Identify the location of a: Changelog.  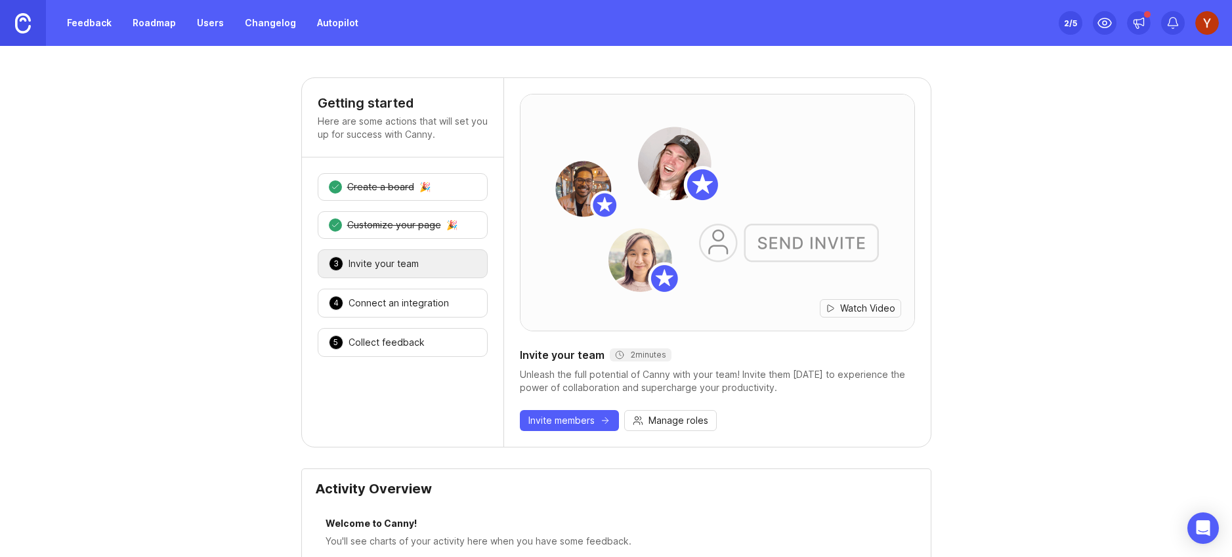
(270, 23).